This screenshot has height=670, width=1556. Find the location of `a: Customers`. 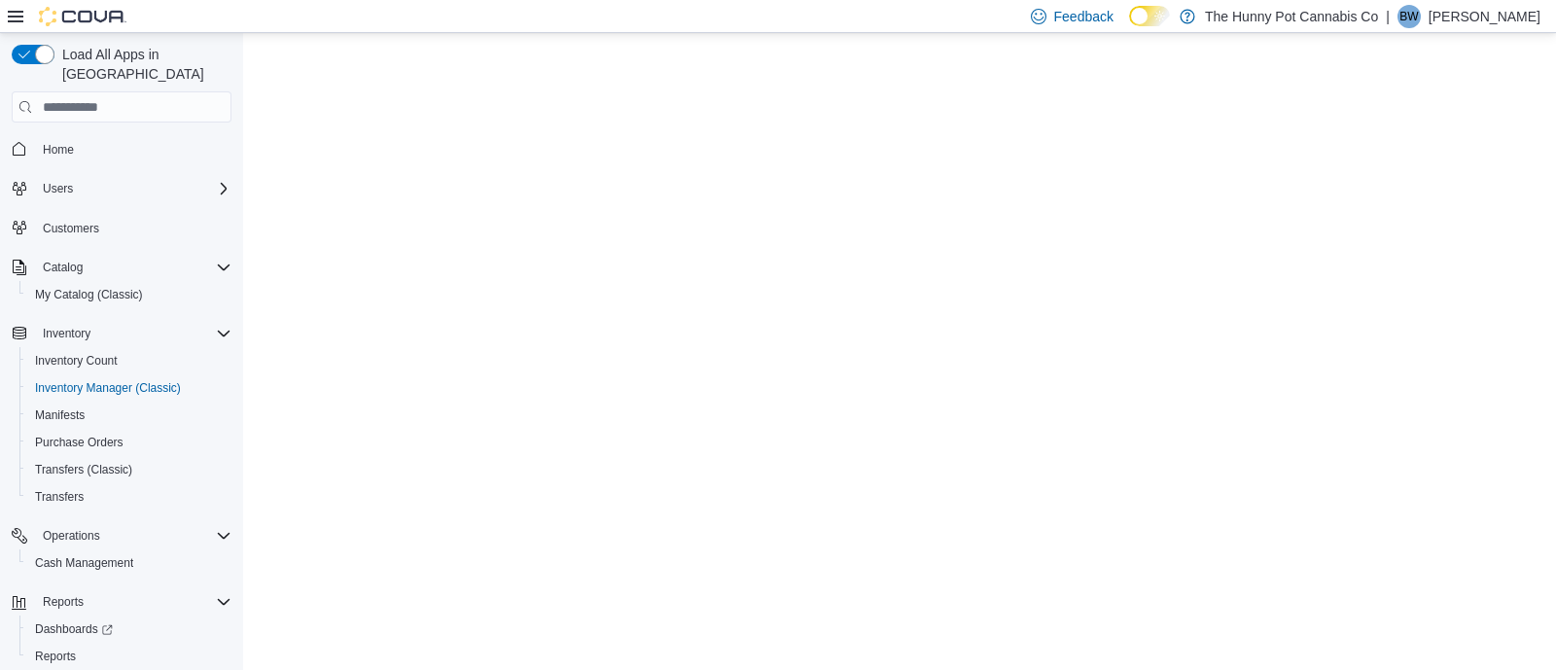

a: Customers is located at coordinates (71, 229).